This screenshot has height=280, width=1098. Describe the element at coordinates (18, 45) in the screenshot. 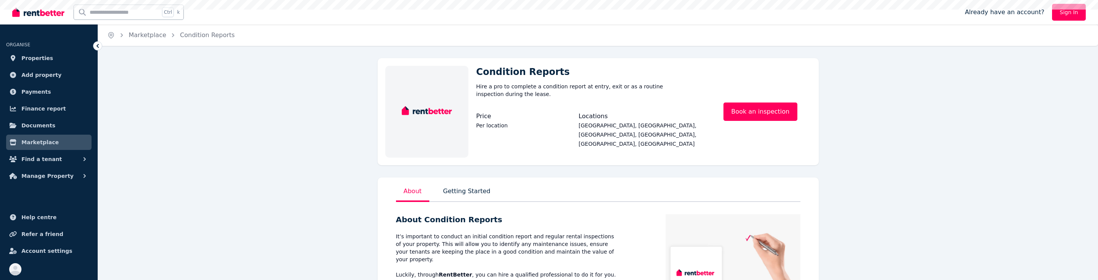

I see `span: ORGANISE` at that location.